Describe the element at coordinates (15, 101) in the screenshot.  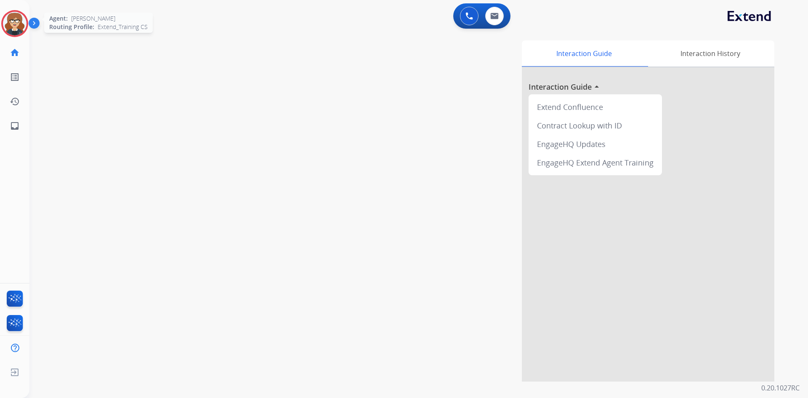
I see `mat-icon: history` at that location.